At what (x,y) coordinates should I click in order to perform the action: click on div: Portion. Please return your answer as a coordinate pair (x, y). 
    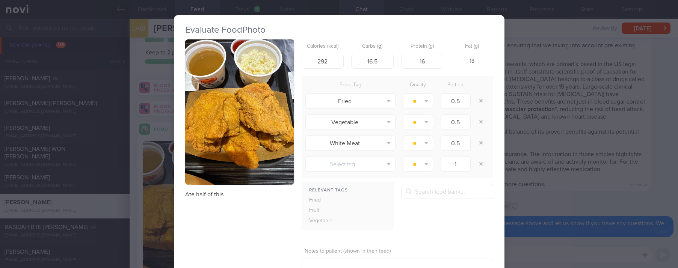
    Looking at the image, I should click on (456, 85).